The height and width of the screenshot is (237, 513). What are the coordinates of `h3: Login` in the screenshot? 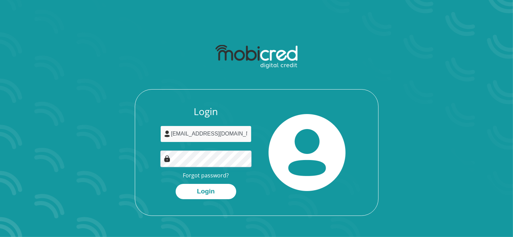 It's located at (206, 112).